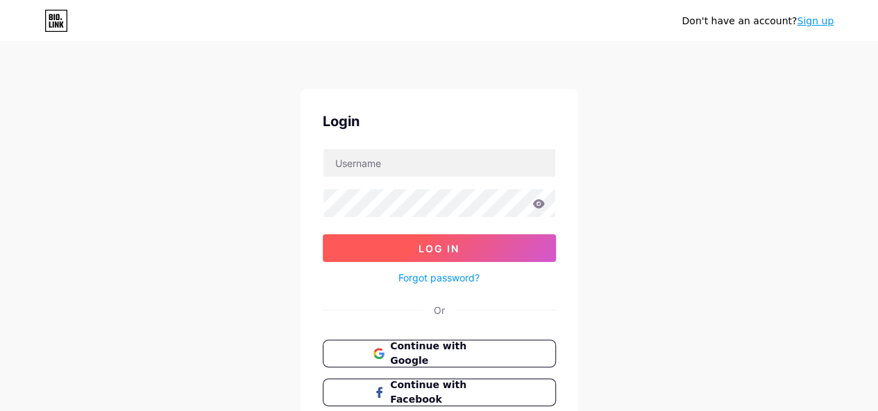 This screenshot has height=411, width=878. What do you see at coordinates (439, 163) in the screenshot?
I see `input: Username` at bounding box center [439, 163].